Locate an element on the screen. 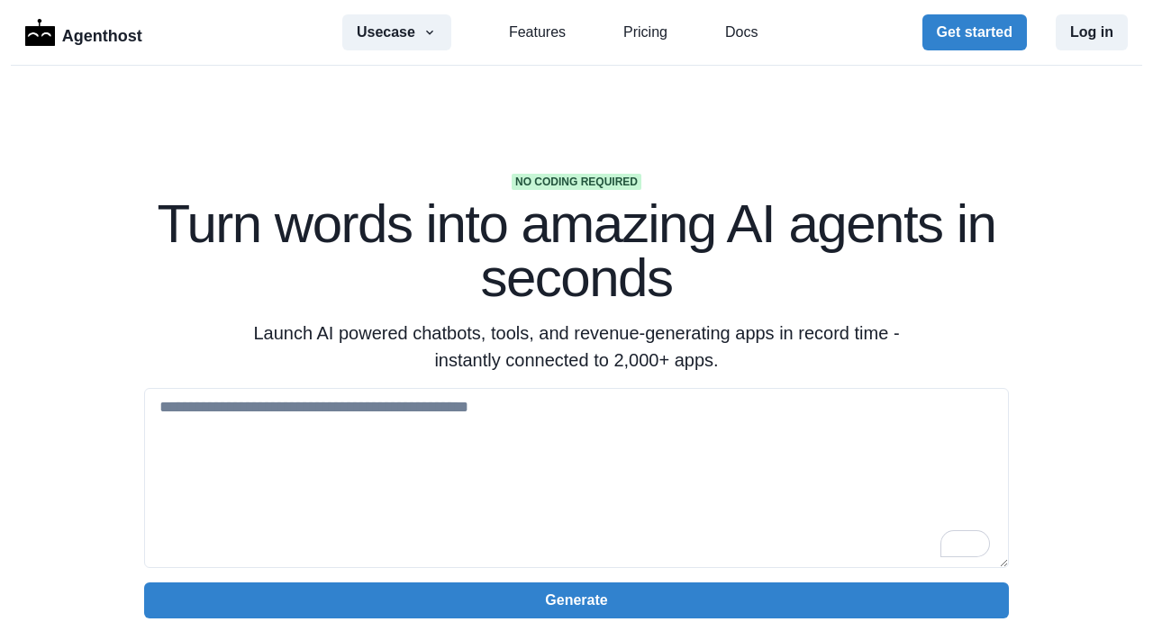 The image size is (1153, 640). a: Pricing is located at coordinates (645, 32).